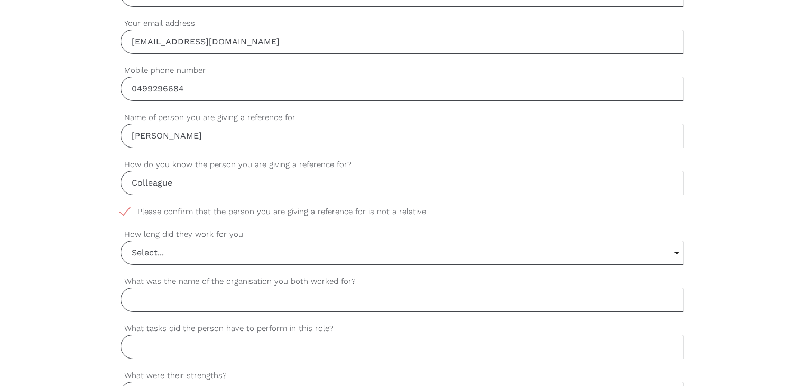  I want to click on label: How do you know the person you are giving a reference for?, so click(402, 164).